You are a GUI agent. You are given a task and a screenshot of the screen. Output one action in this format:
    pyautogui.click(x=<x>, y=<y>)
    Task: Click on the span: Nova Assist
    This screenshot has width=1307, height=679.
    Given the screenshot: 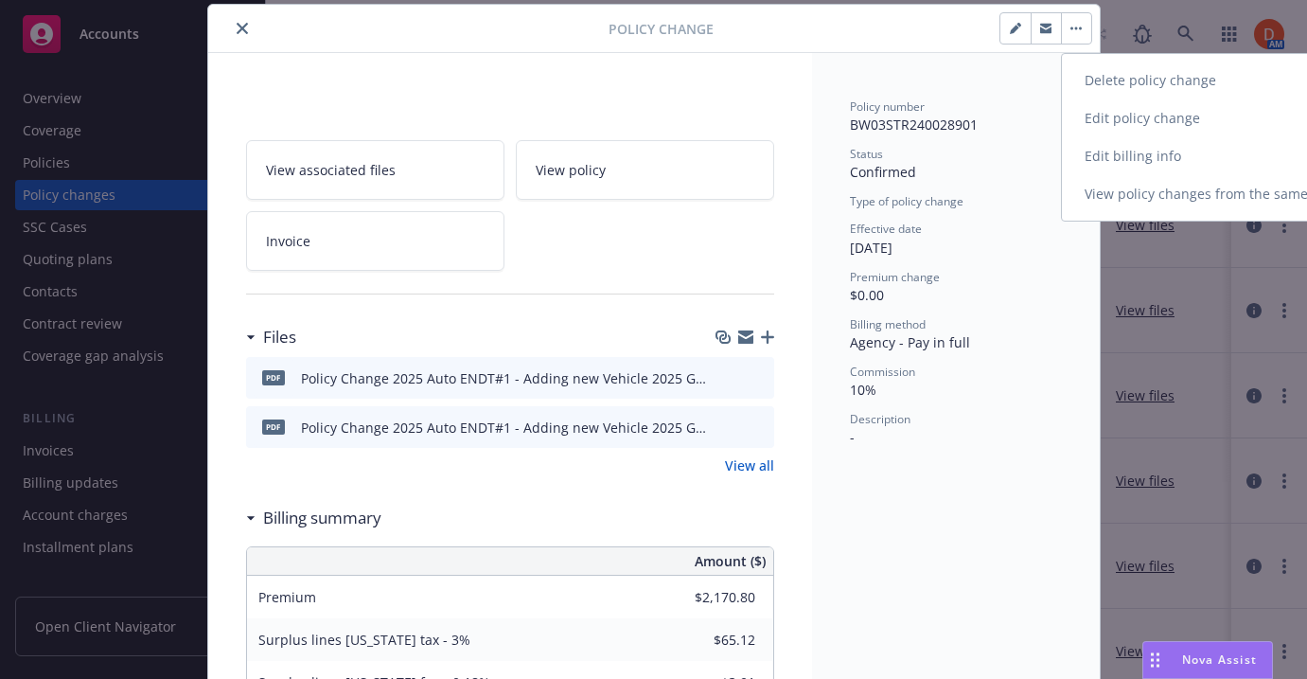 What is the action you would take?
    pyautogui.click(x=1219, y=659)
    